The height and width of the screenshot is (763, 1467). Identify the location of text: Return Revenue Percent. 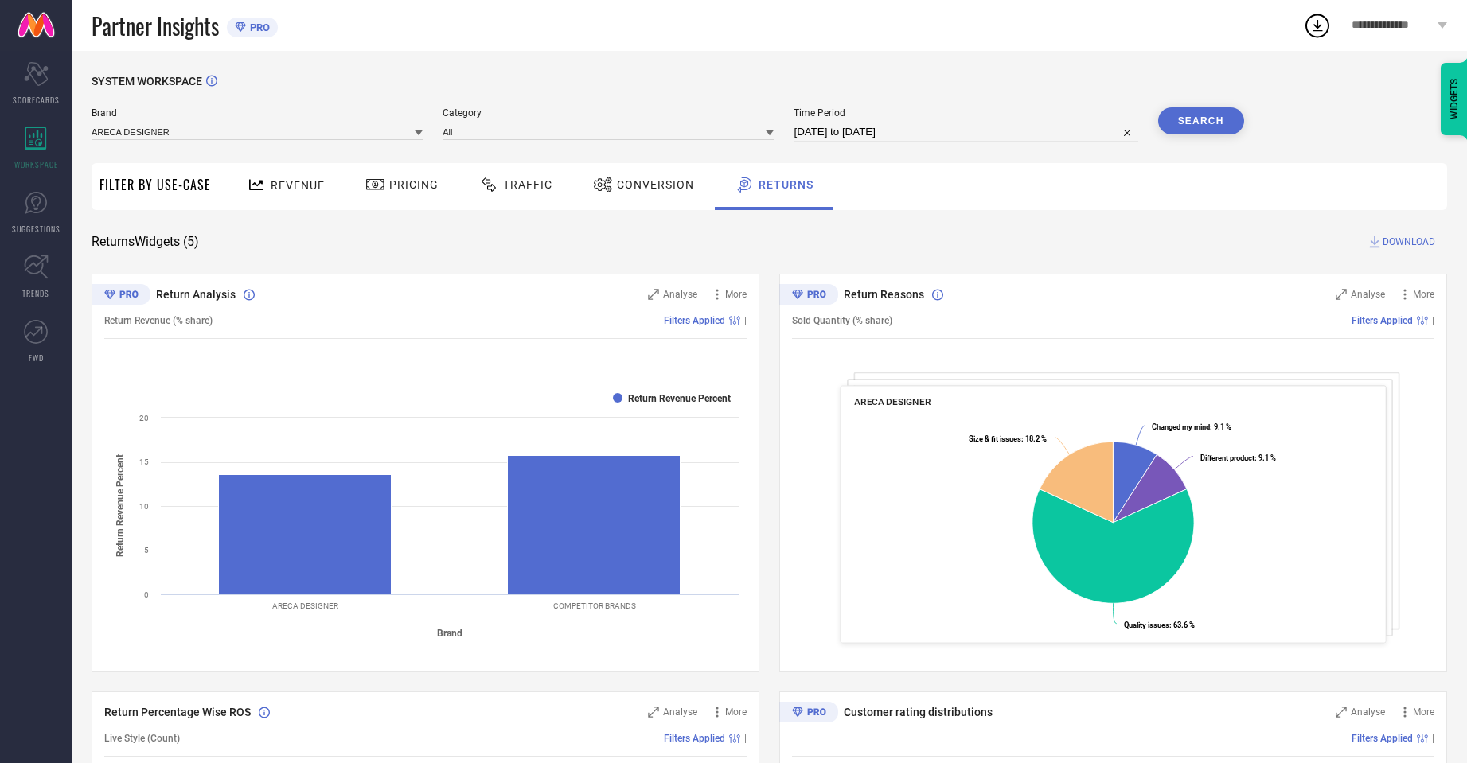
(679, 399).